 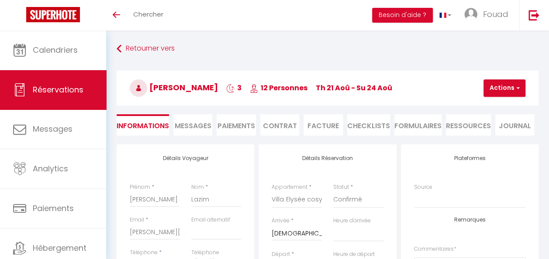 I want to click on img: Super Booking, so click(x=53, y=14).